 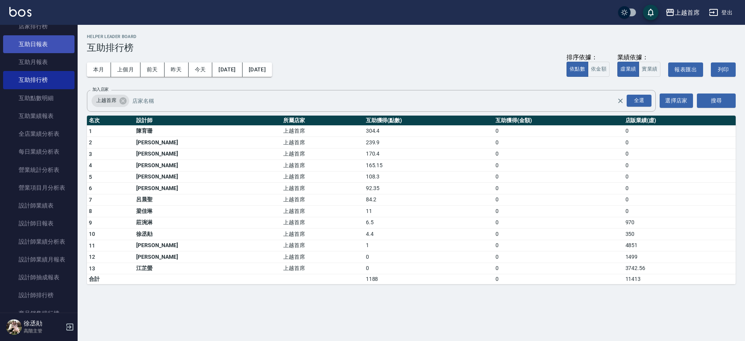 What do you see at coordinates (679, 246) in the screenshot?
I see `td: 4851` at bounding box center [679, 246].